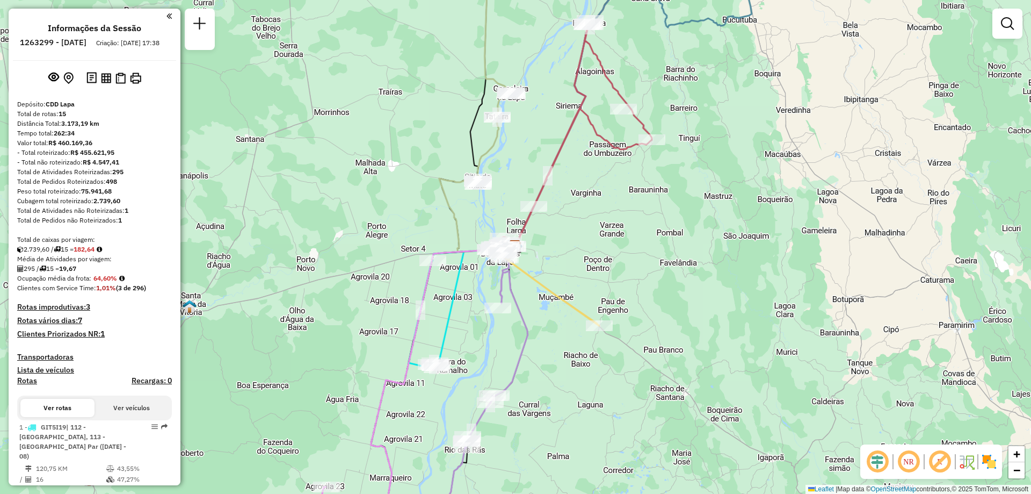 The width and height of the screenshot is (1031, 494). Describe the element at coordinates (91, 78) in the screenshot. I see `button: Logs desbloquear sessão` at that location.